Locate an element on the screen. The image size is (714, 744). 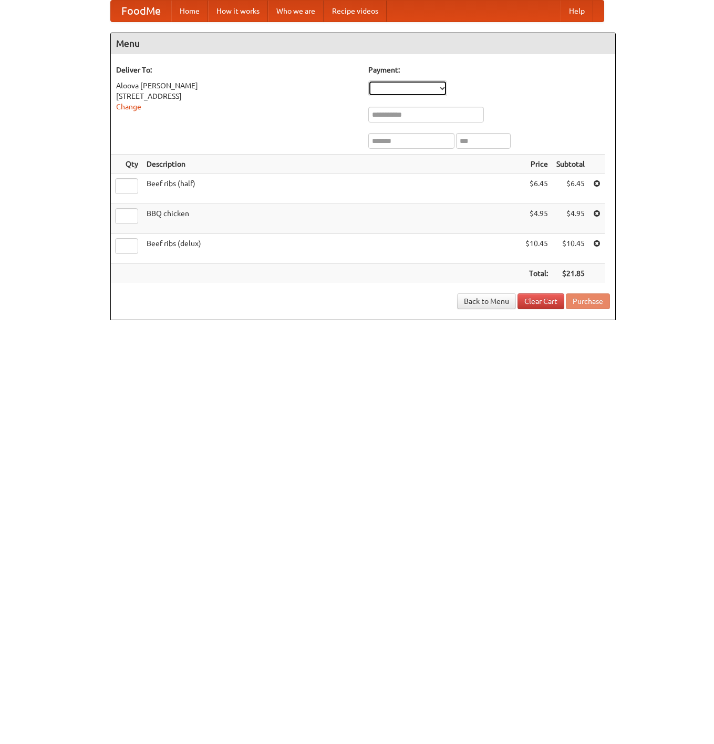
td: Beef ribs (delux) is located at coordinates (332, 249).